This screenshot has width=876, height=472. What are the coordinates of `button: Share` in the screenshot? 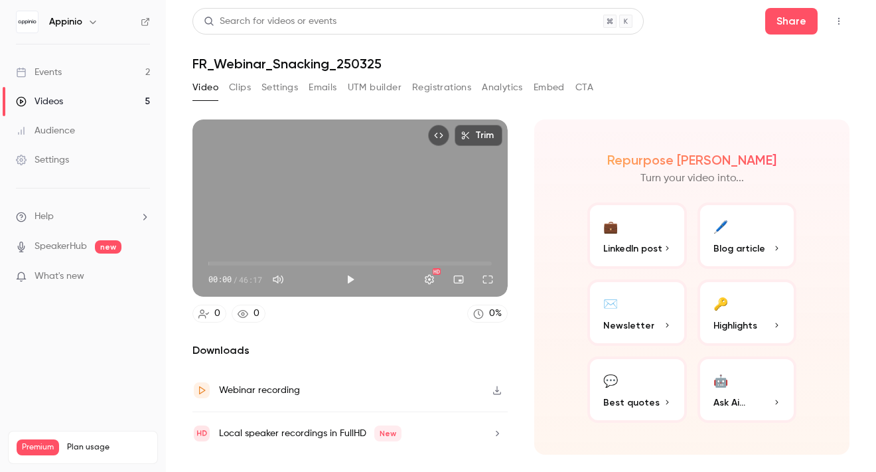 It's located at (791, 21).